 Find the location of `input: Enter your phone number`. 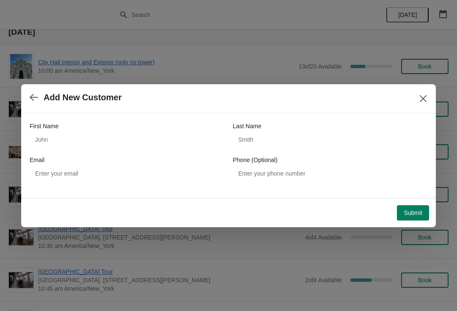

input: Enter your phone number is located at coordinates (330, 173).